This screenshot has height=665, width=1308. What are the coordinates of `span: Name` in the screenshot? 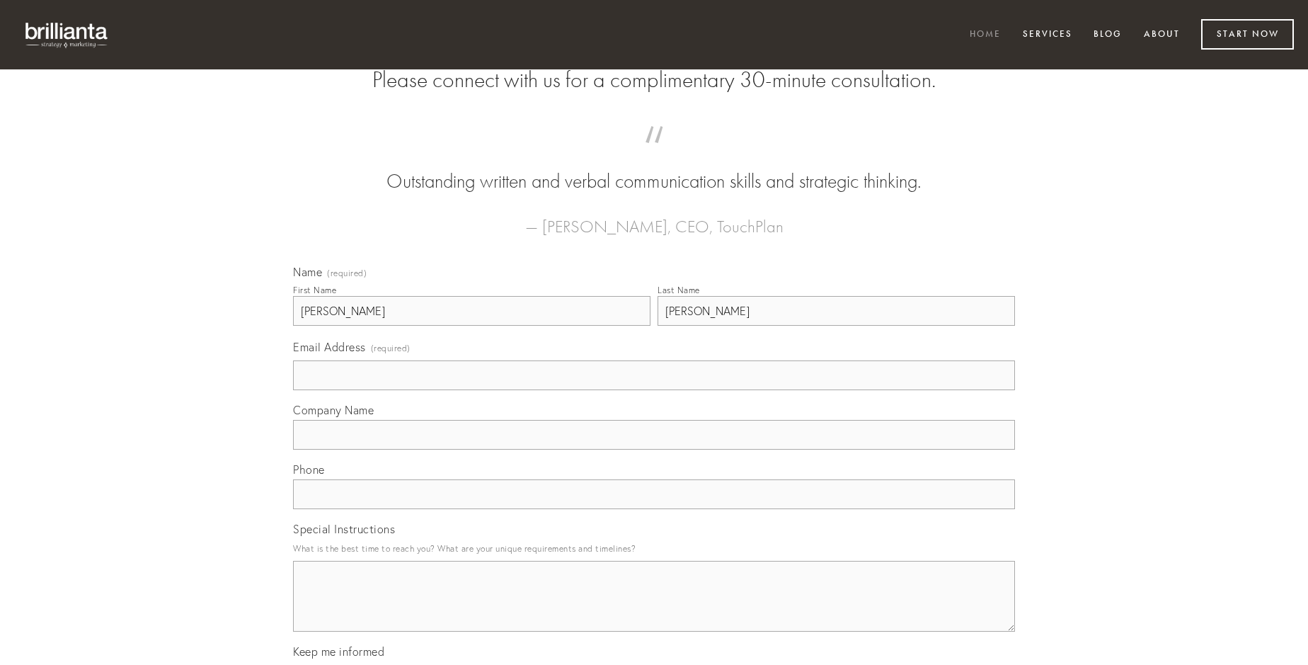 It's located at (307, 272).